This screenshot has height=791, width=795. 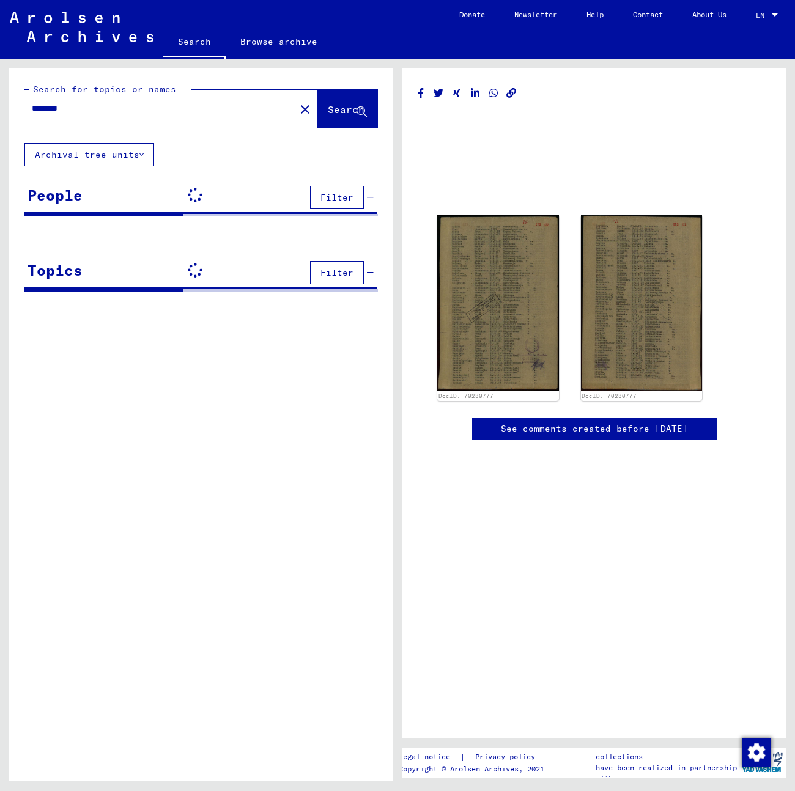 I want to click on button: Share on Facebook, so click(x=421, y=93).